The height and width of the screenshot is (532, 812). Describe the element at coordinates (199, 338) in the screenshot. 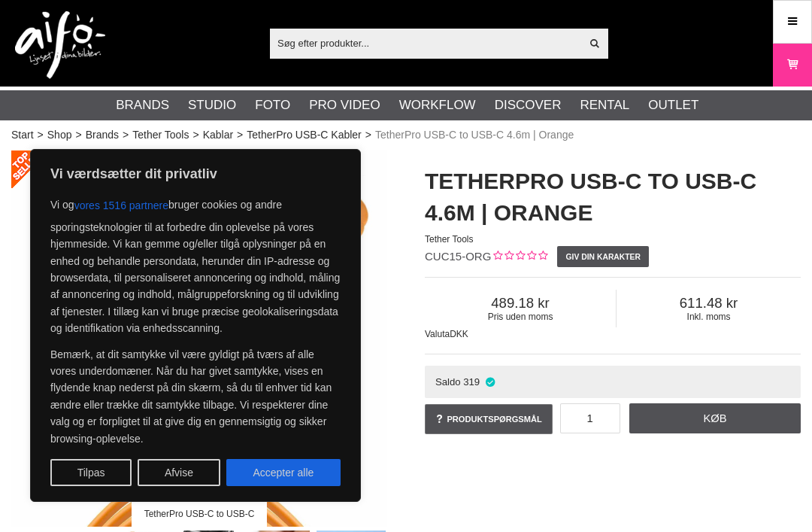

I see `a: TetherPro USB-C to USB-C` at that location.